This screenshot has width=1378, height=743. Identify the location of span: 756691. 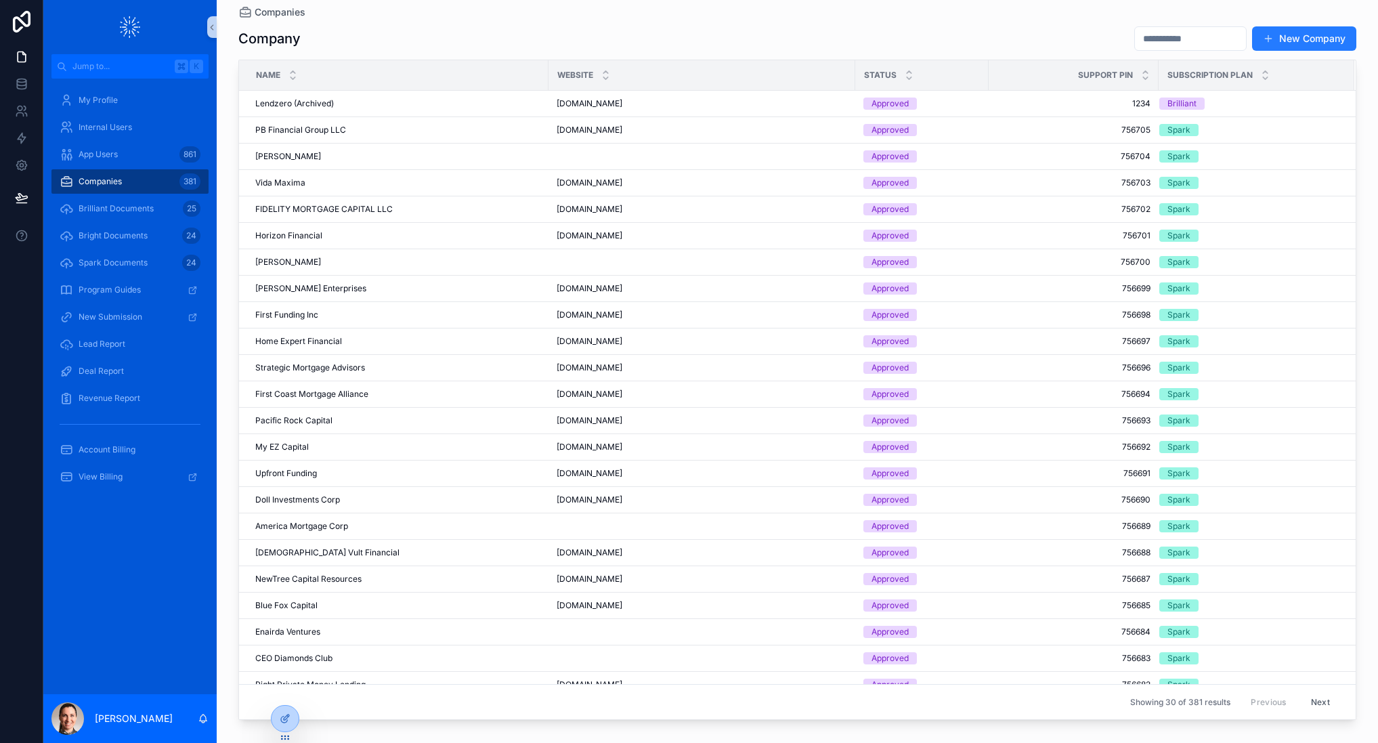
(1073, 473).